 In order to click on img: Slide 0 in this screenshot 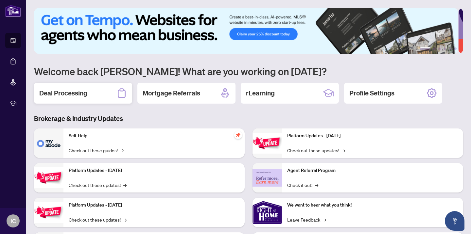, I will do `click(246, 31)`.